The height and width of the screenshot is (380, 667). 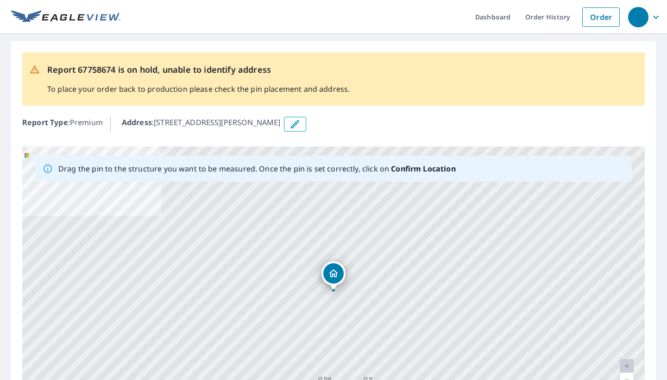 I want to click on p: To place your order back to production please check the pin placement and address., so click(x=198, y=89).